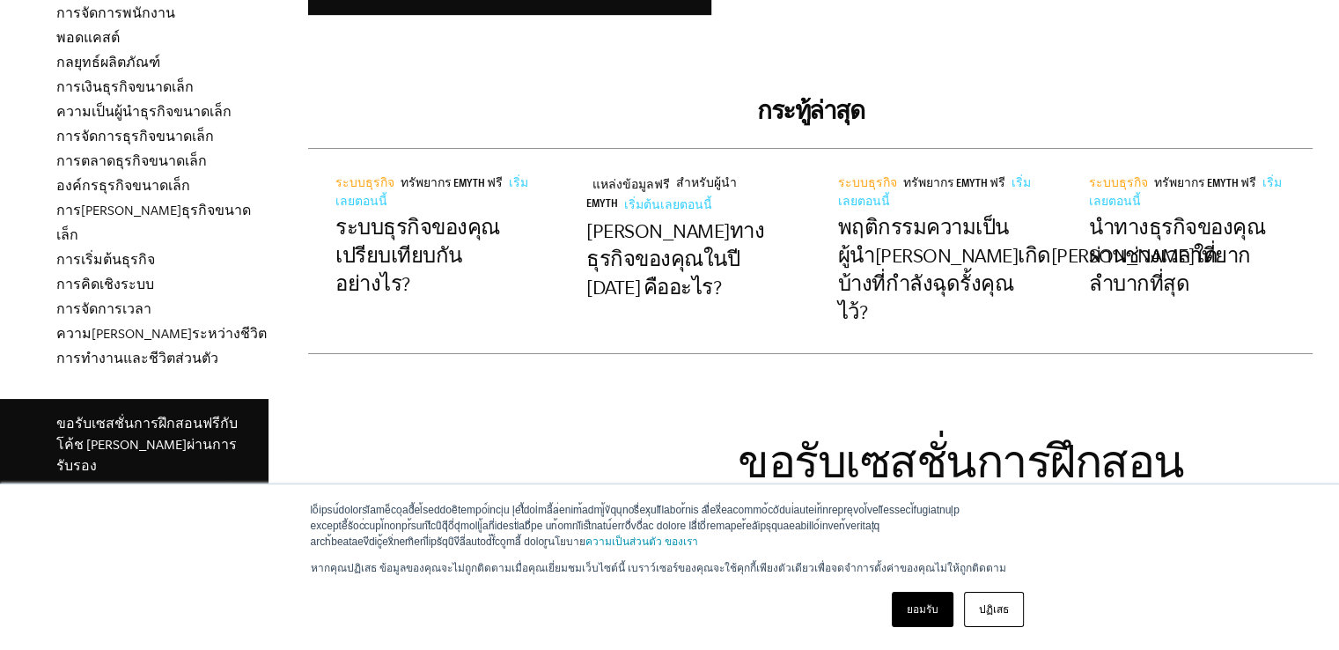 The height and width of the screenshot is (650, 1339). Describe the element at coordinates (88, 38) in the screenshot. I see `font: พอดแคสต์` at that location.